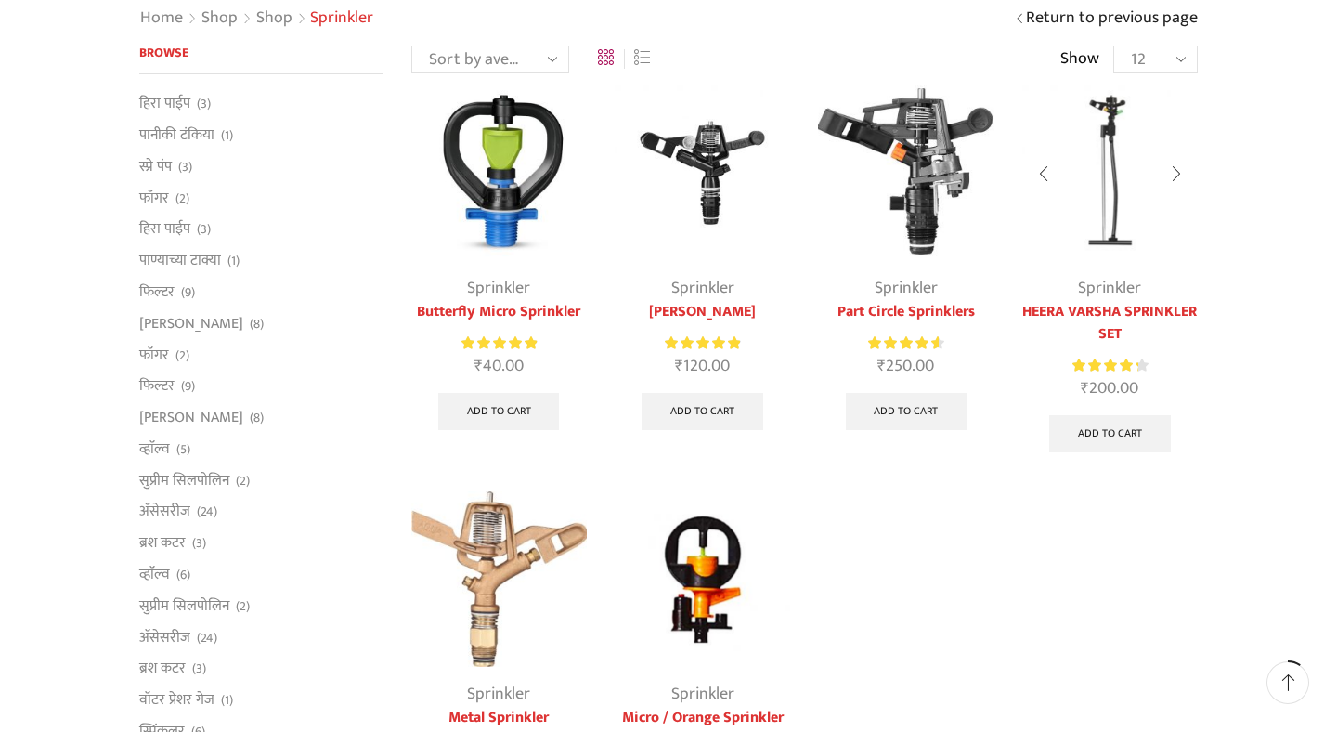  Describe the element at coordinates (499, 172) in the screenshot. I see `img: Butterfly Micro Sprinkler` at that location.